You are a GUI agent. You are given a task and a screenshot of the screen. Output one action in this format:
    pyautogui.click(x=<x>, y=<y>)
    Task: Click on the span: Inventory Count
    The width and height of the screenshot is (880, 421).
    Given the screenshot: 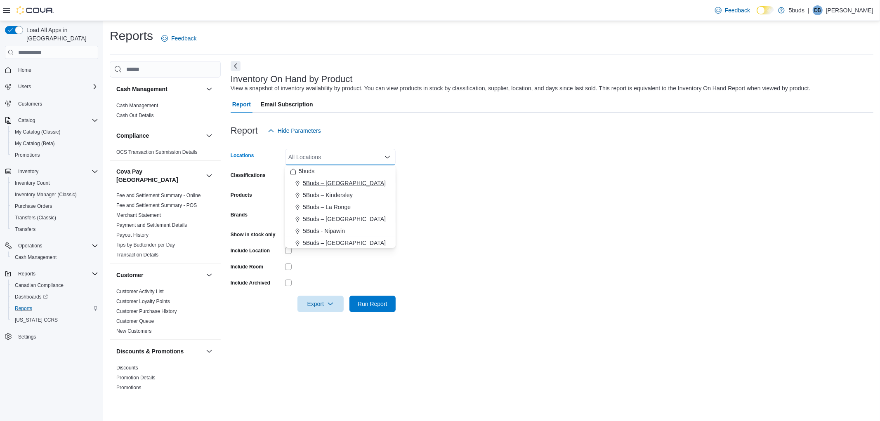 What is the action you would take?
    pyautogui.click(x=55, y=183)
    